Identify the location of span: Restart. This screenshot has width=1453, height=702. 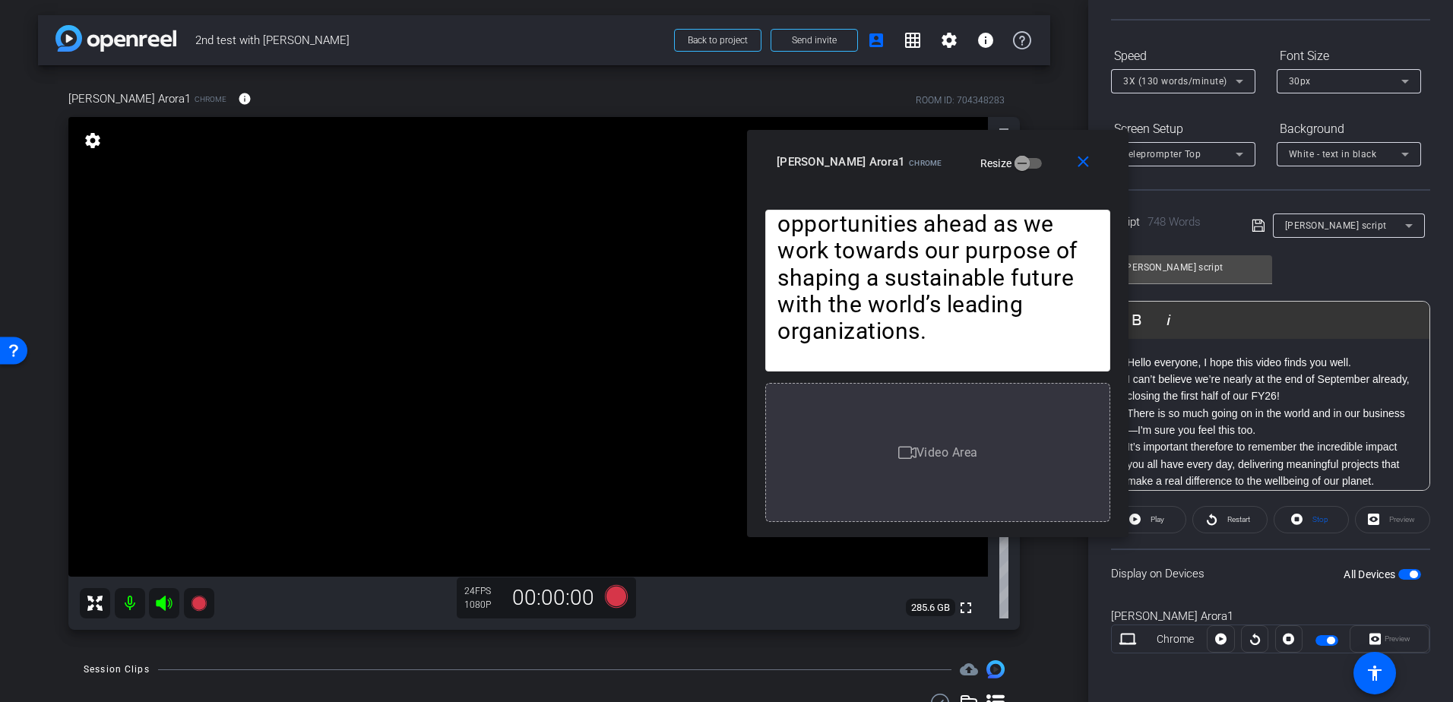
(1239, 519).